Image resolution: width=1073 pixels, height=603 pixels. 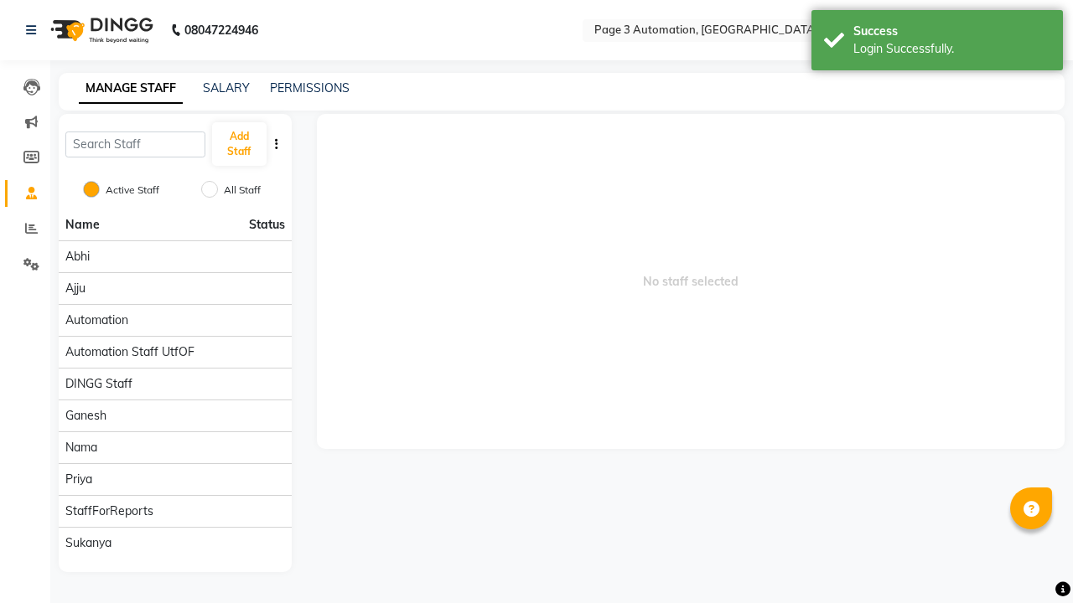 I want to click on span: Abhi, so click(x=77, y=256).